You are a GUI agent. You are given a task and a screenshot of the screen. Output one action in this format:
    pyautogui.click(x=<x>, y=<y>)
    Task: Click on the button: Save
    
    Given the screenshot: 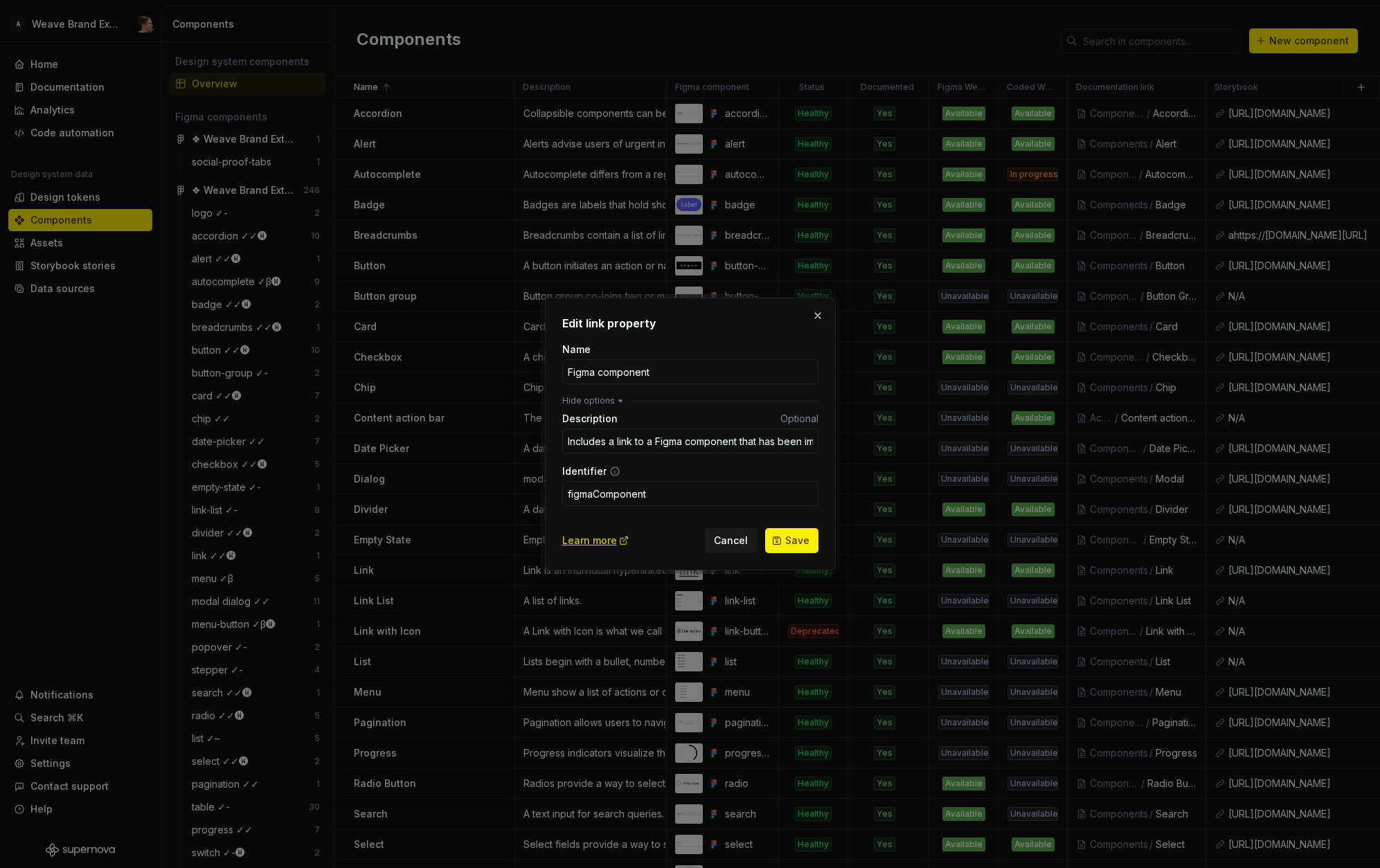 What is the action you would take?
    pyautogui.click(x=792, y=541)
    